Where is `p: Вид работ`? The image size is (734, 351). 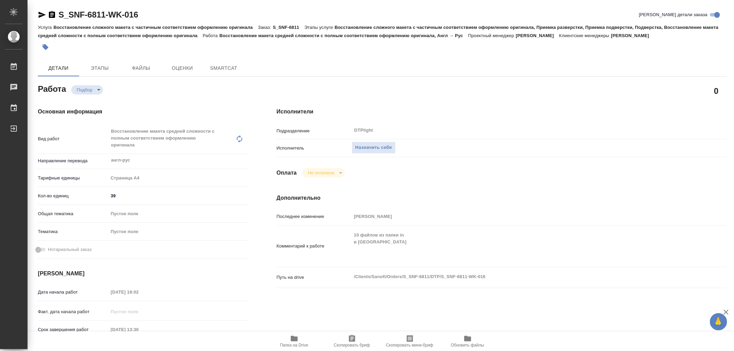
p: Вид работ is located at coordinates (73, 139).